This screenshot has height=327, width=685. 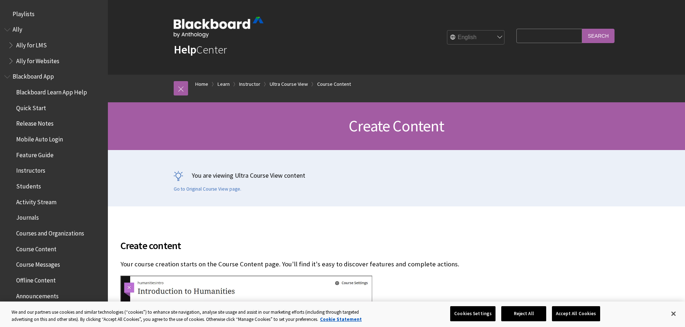 I want to click on nav: Book outline for Anthology Ally Help, so click(x=54, y=45).